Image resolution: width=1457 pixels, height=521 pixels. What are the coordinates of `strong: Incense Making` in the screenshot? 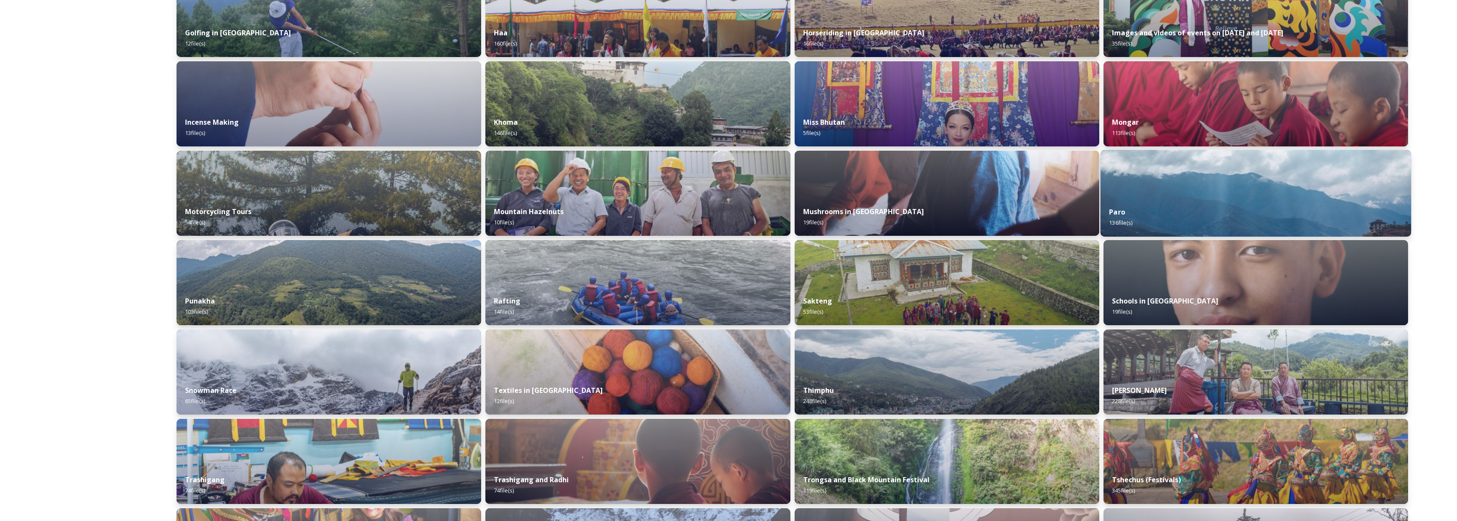 It's located at (212, 122).